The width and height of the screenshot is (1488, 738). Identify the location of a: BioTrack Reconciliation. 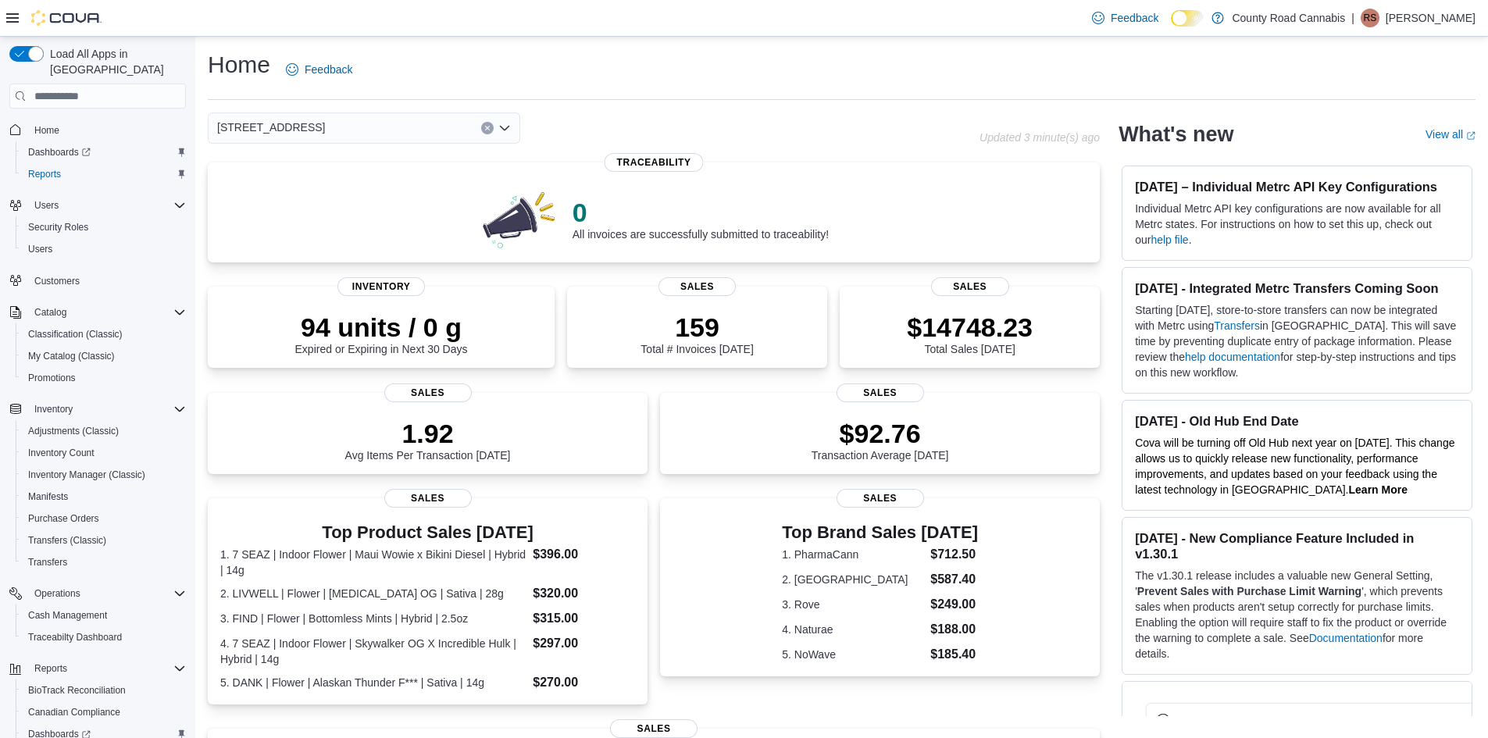
(77, 691).